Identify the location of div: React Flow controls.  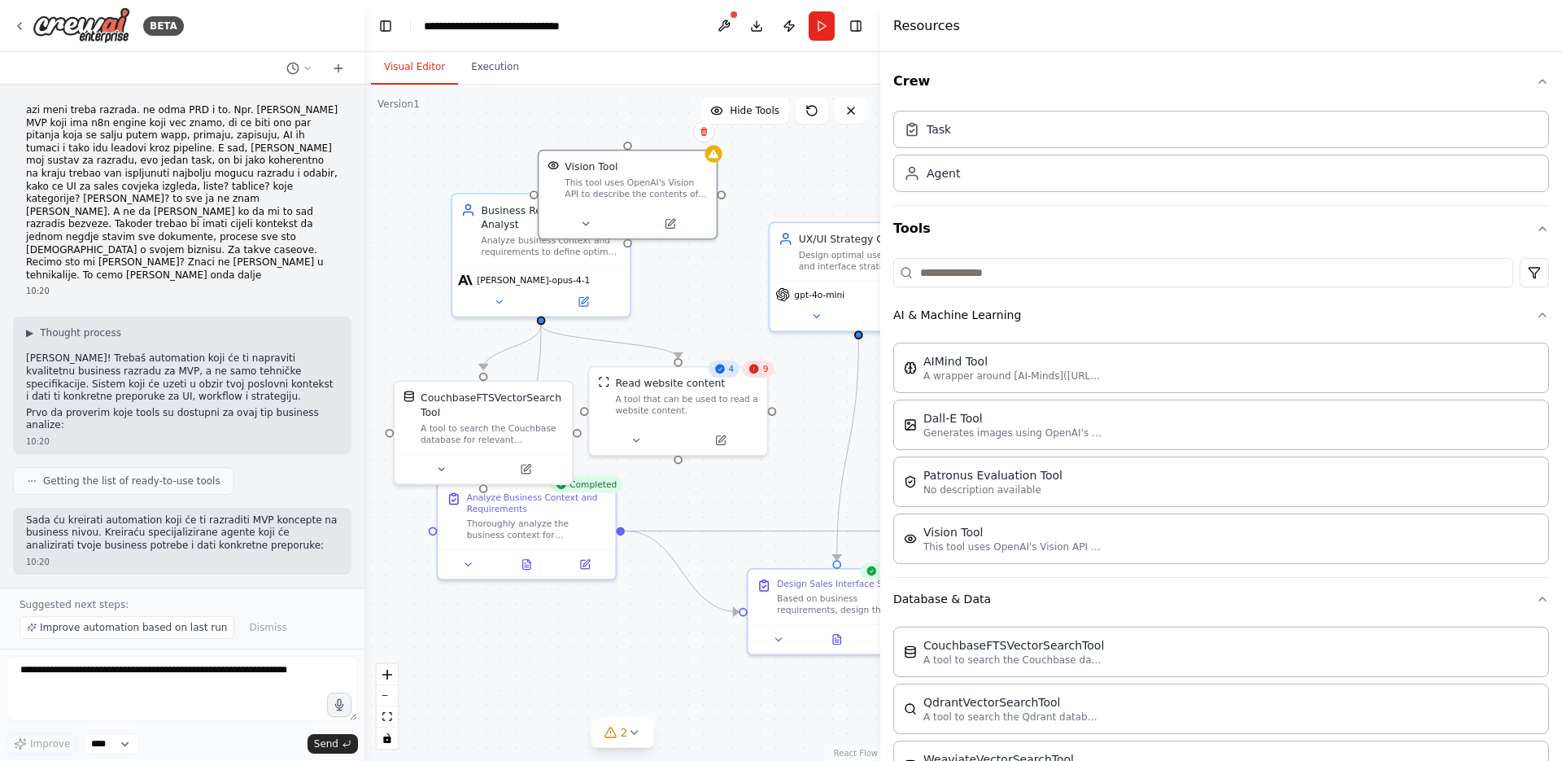
(387, 706).